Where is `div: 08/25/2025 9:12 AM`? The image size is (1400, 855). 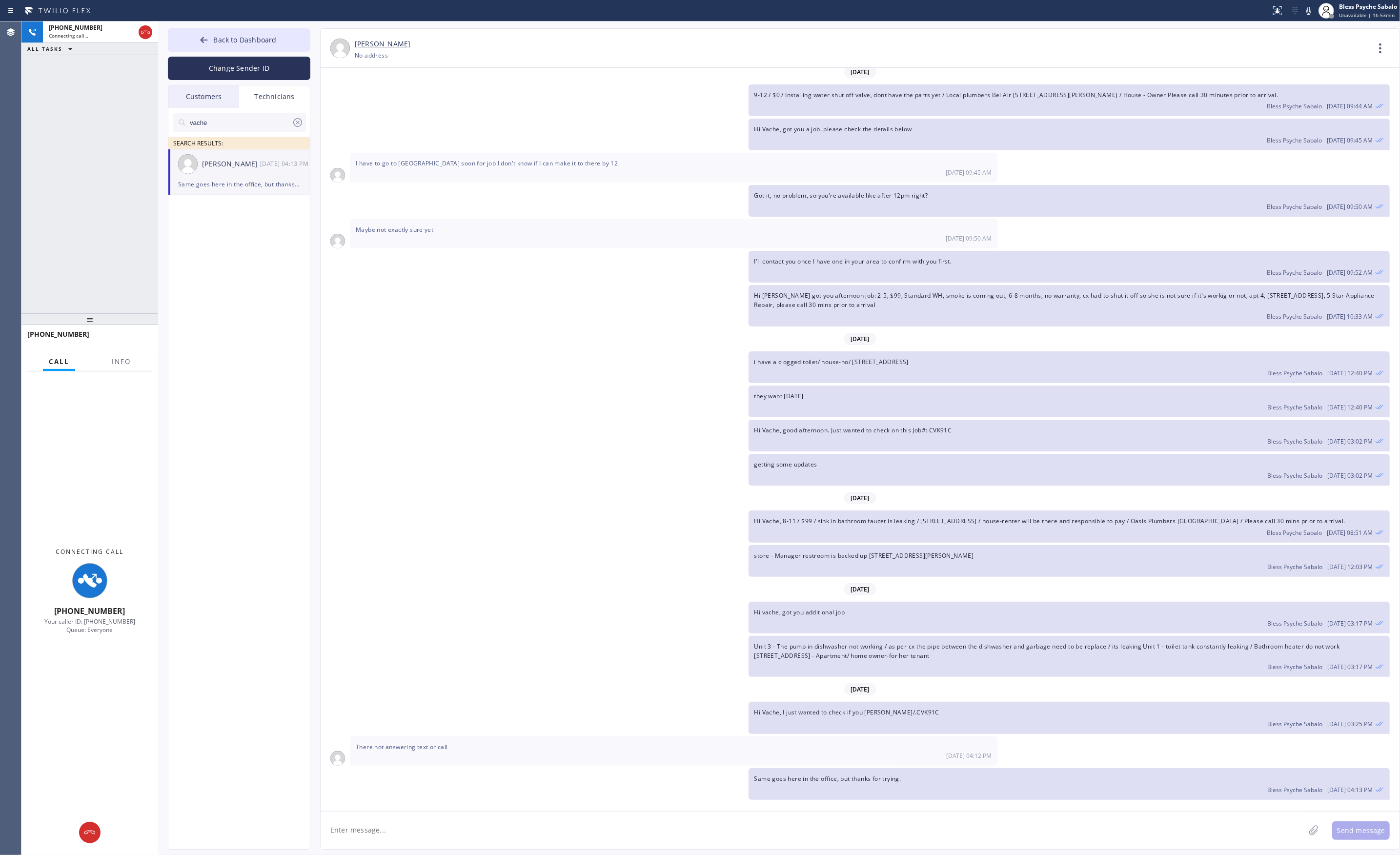 div: 08/25/2025 9:12 AM is located at coordinates (673, 752).